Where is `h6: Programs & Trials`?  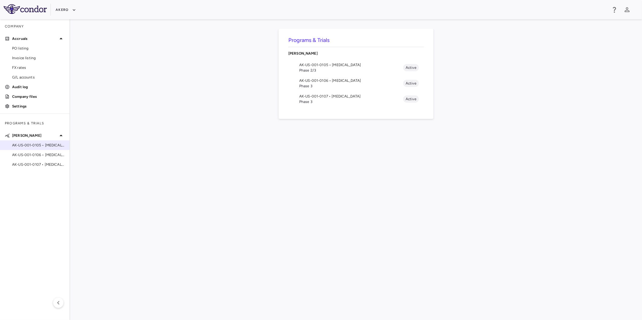
h6: Programs & Trials is located at coordinates (356, 40).